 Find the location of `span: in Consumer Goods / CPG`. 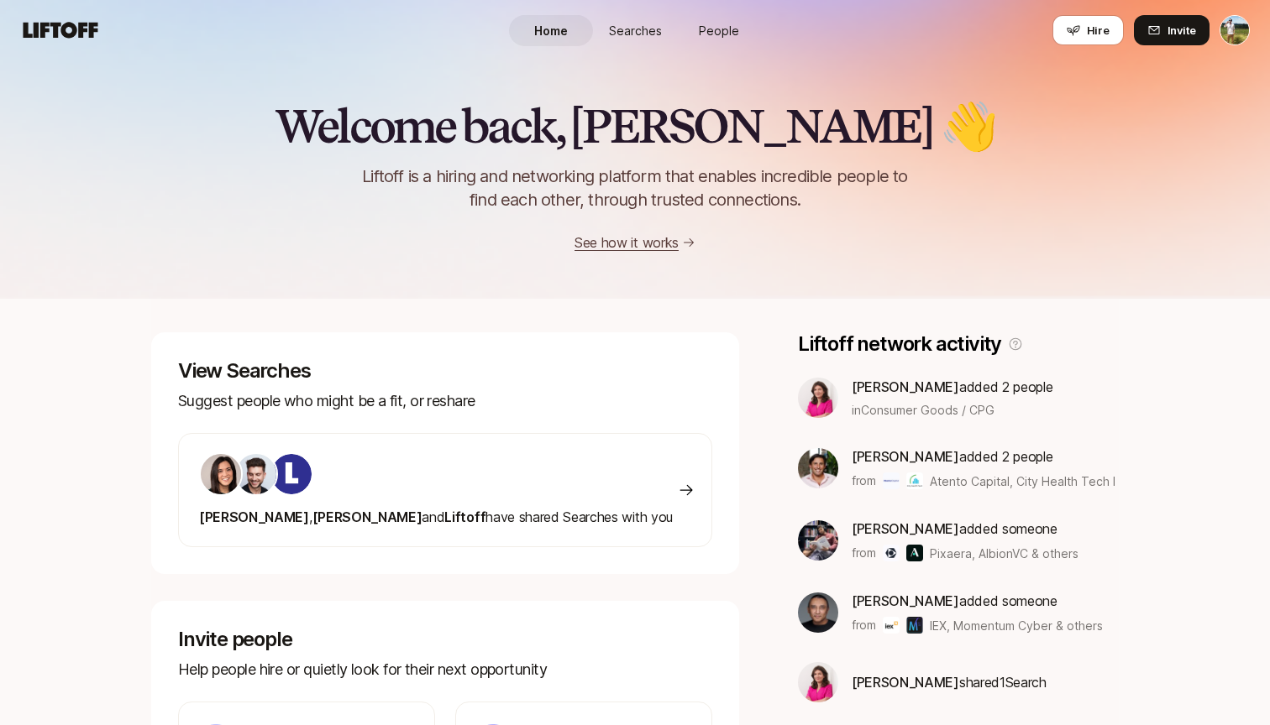

span: in Consumer Goods / CPG is located at coordinates (923, 410).